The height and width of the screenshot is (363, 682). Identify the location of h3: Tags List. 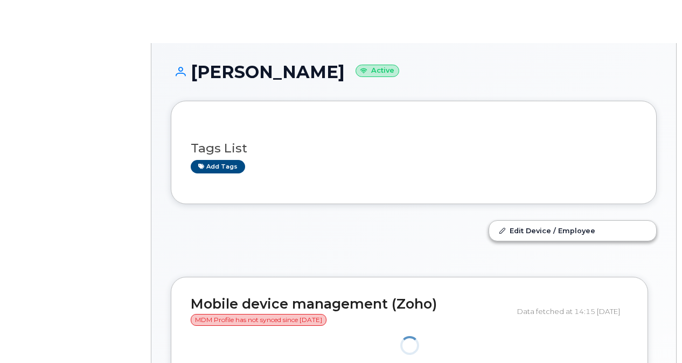
(414, 148).